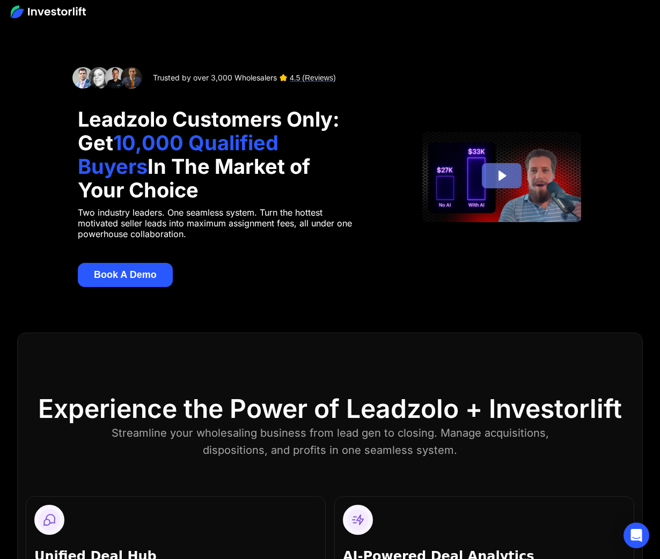 The height and width of the screenshot is (559, 660). I want to click on button: Book A Demo, so click(125, 275).